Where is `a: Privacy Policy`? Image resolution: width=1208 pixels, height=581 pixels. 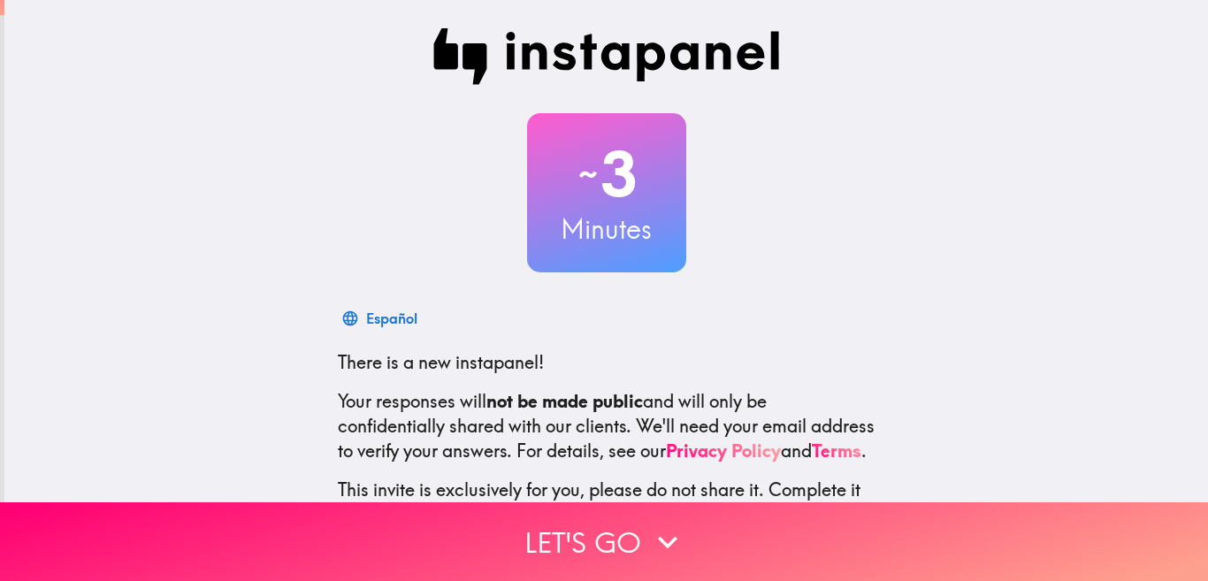 a: Privacy Policy is located at coordinates (723, 450).